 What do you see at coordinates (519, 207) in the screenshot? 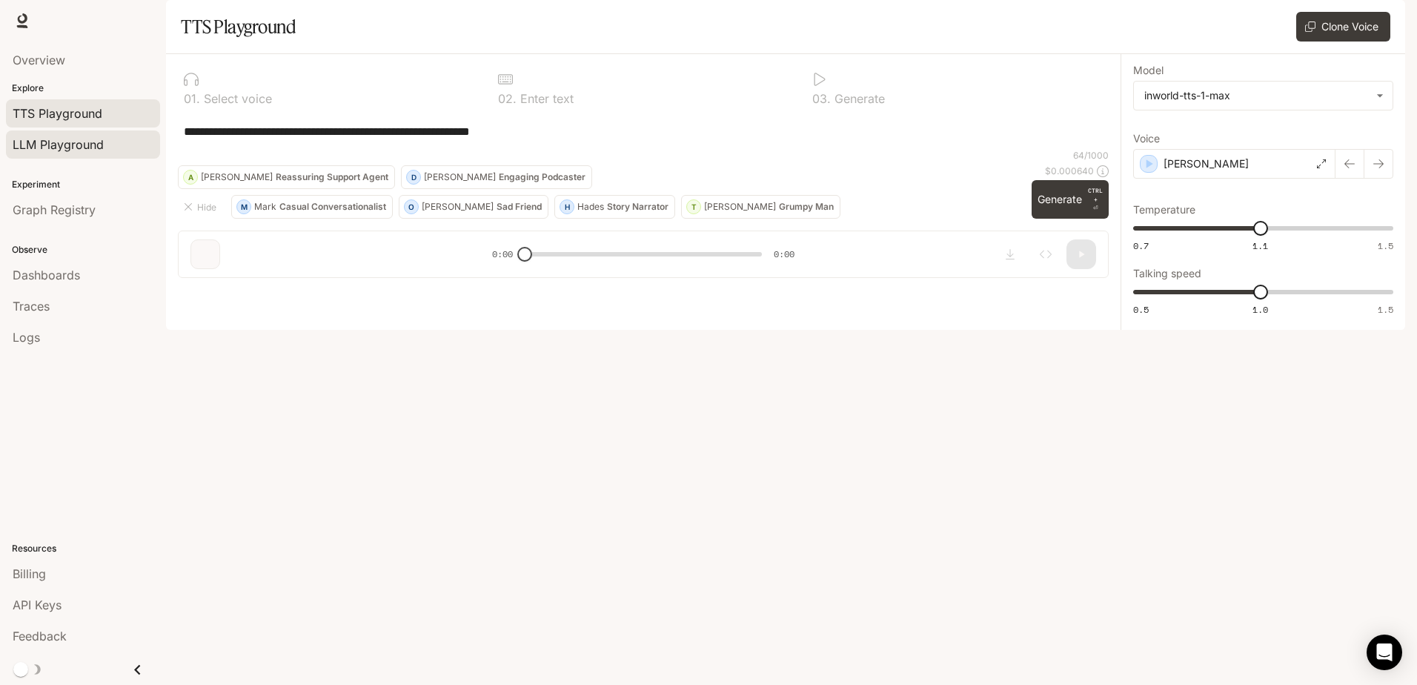
I see `p: Sad Friend` at bounding box center [519, 207].